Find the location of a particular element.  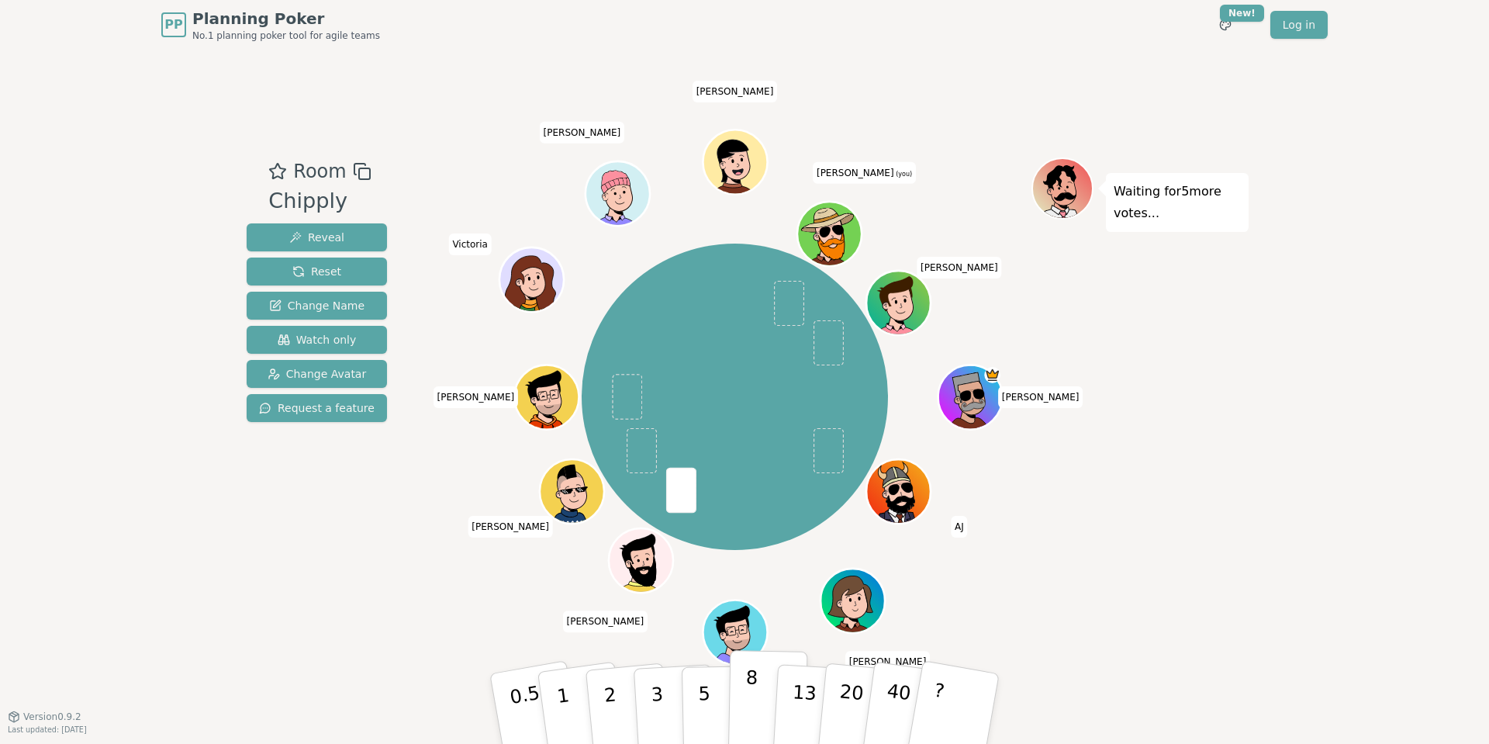

p: Waiting for 5 more votes... is located at coordinates (1177, 202).